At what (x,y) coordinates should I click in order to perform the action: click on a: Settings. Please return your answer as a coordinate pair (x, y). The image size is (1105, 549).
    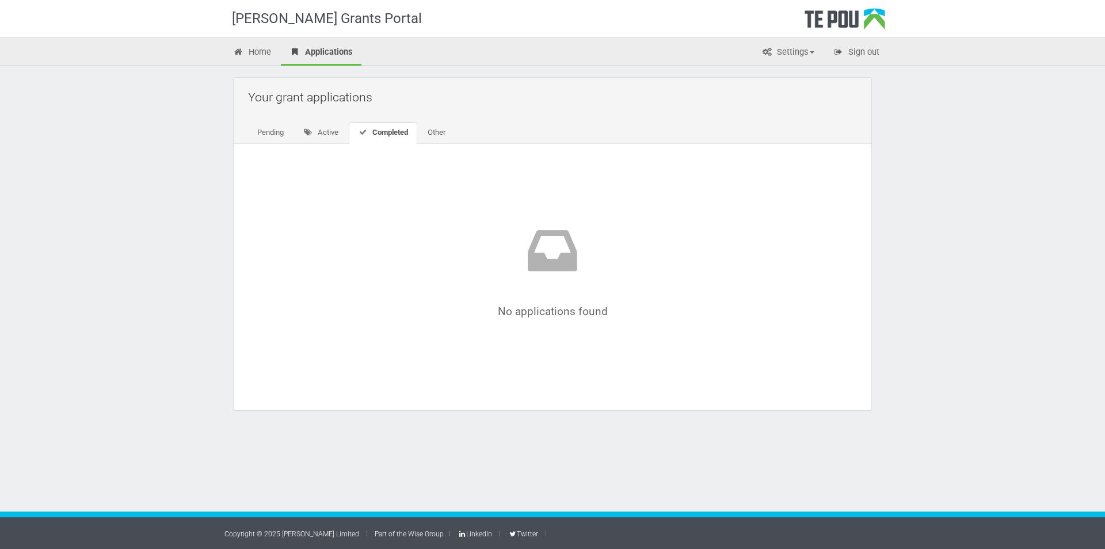
    Looking at the image, I should click on (788, 53).